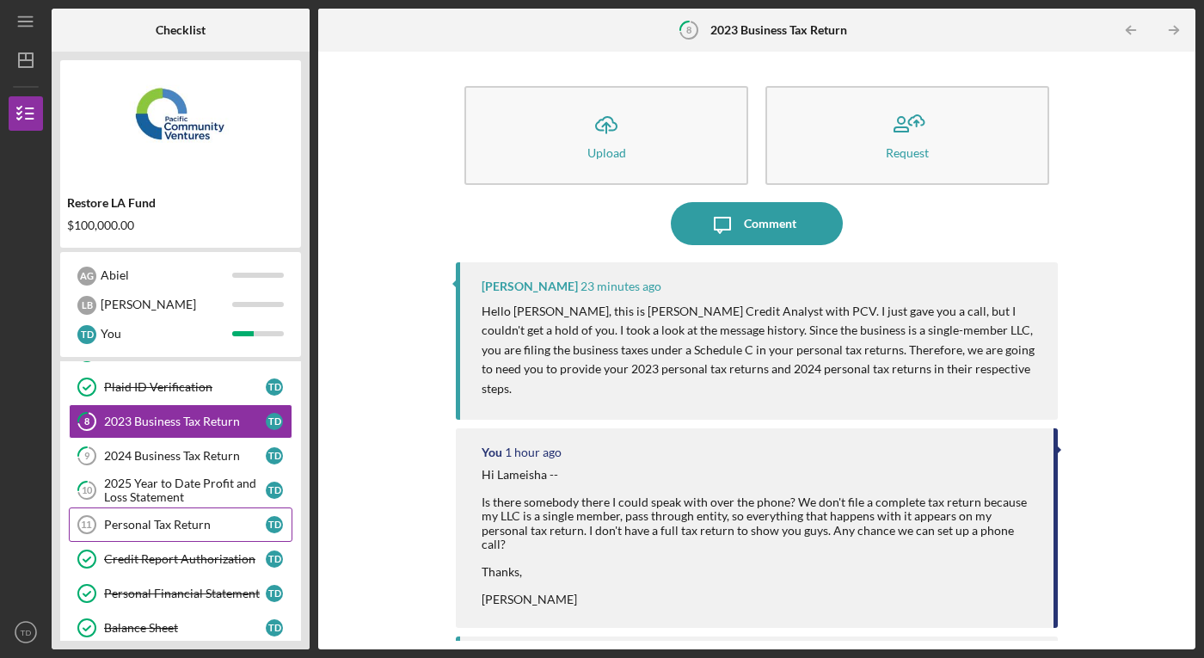 This screenshot has width=1204, height=658. Describe the element at coordinates (908, 135) in the screenshot. I see `button: Request` at that location.